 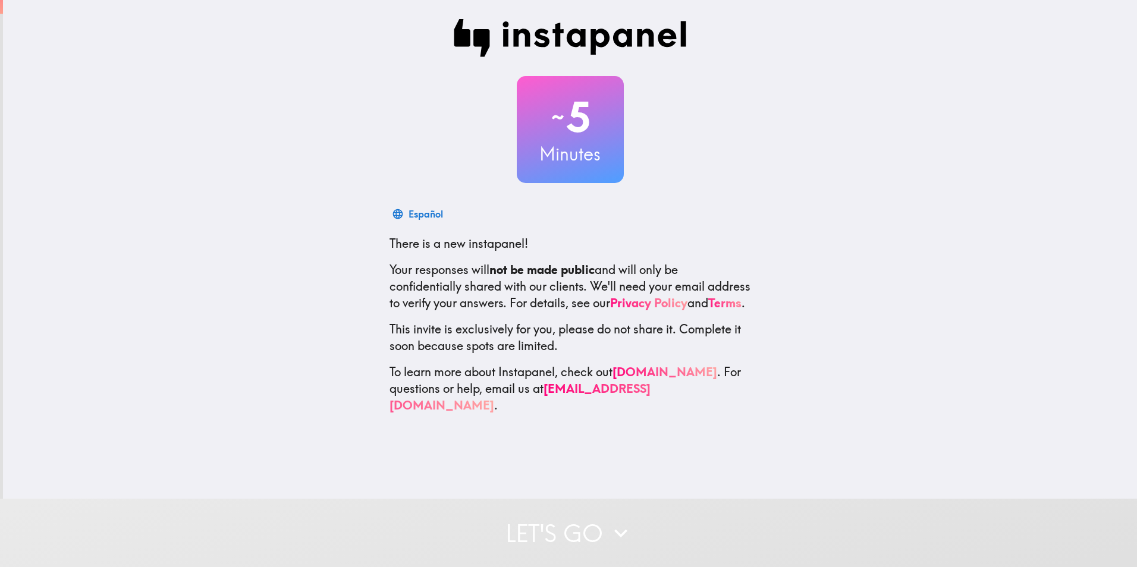 What do you see at coordinates (419, 214) in the screenshot?
I see `button: Español` at bounding box center [419, 214].